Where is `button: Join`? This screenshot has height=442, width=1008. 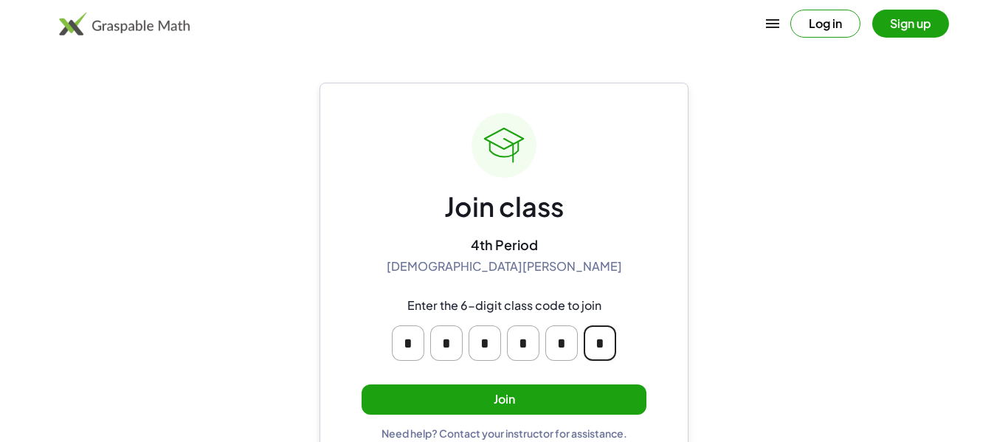 button: Join is located at coordinates (504, 399).